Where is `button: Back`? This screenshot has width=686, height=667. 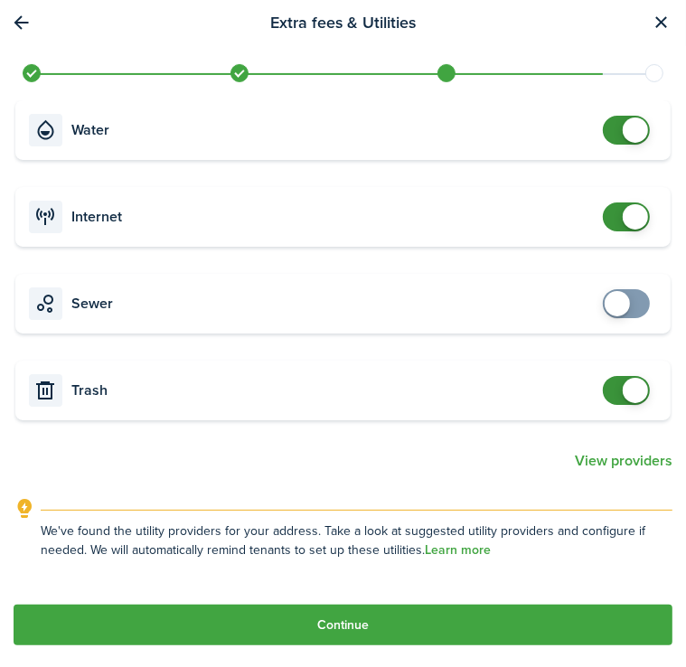
button: Back is located at coordinates (22, 23).